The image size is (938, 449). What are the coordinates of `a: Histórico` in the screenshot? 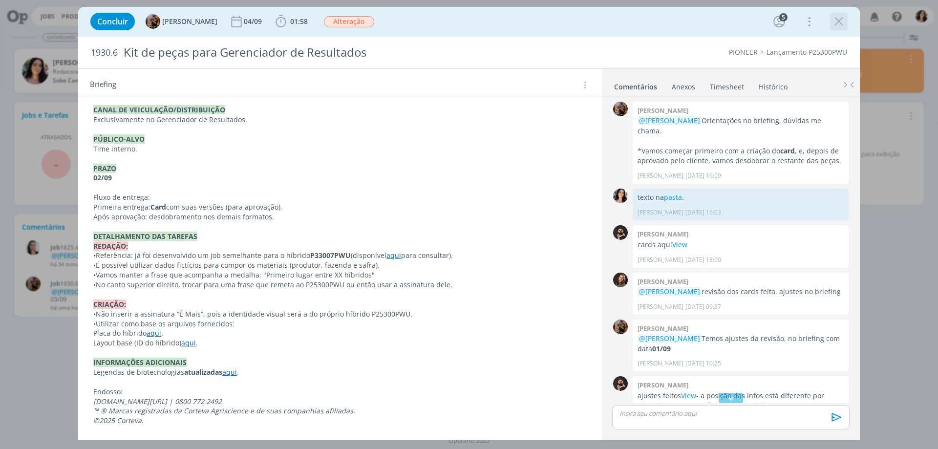 It's located at (773, 85).